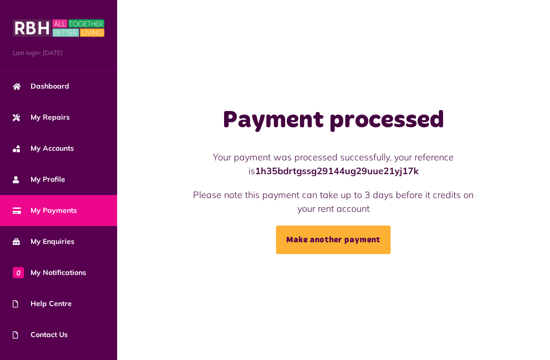 This screenshot has height=360, width=550. I want to click on span: Help Centre, so click(42, 304).